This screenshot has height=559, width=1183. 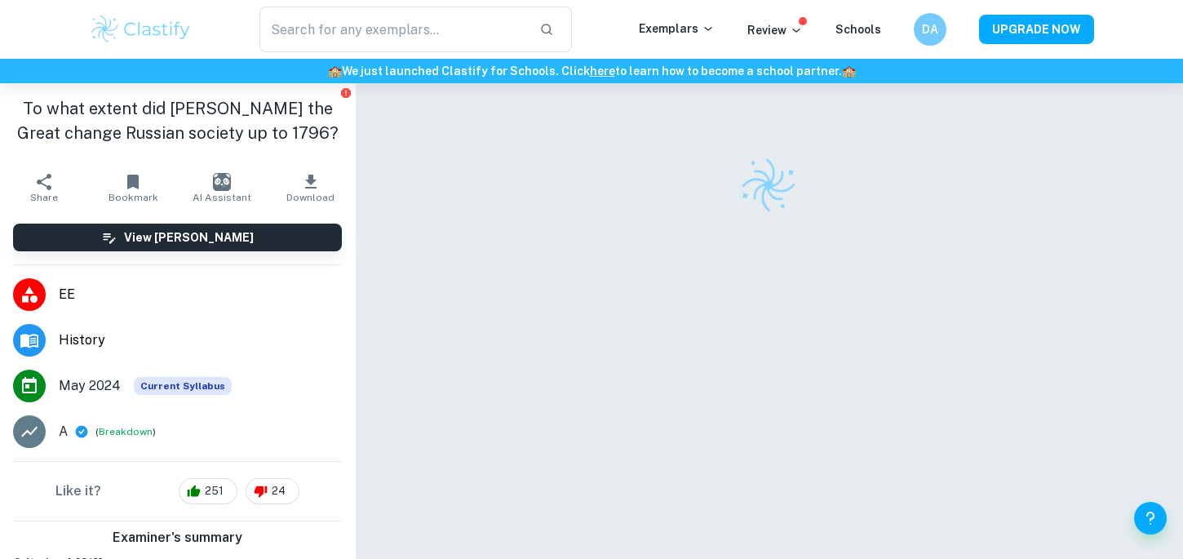 I want to click on span: Download, so click(x=310, y=198).